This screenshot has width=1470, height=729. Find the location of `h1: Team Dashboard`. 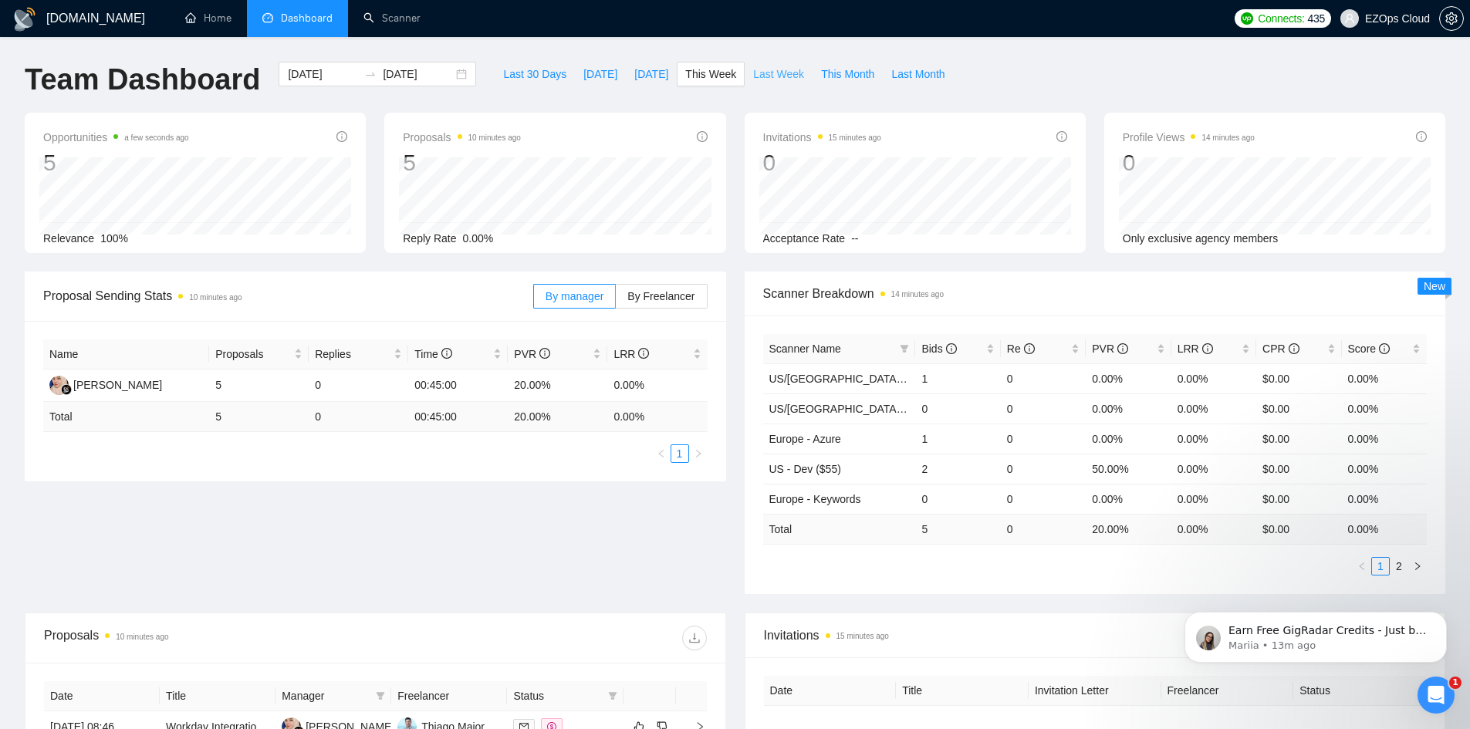

h1: Team Dashboard is located at coordinates (142, 80).